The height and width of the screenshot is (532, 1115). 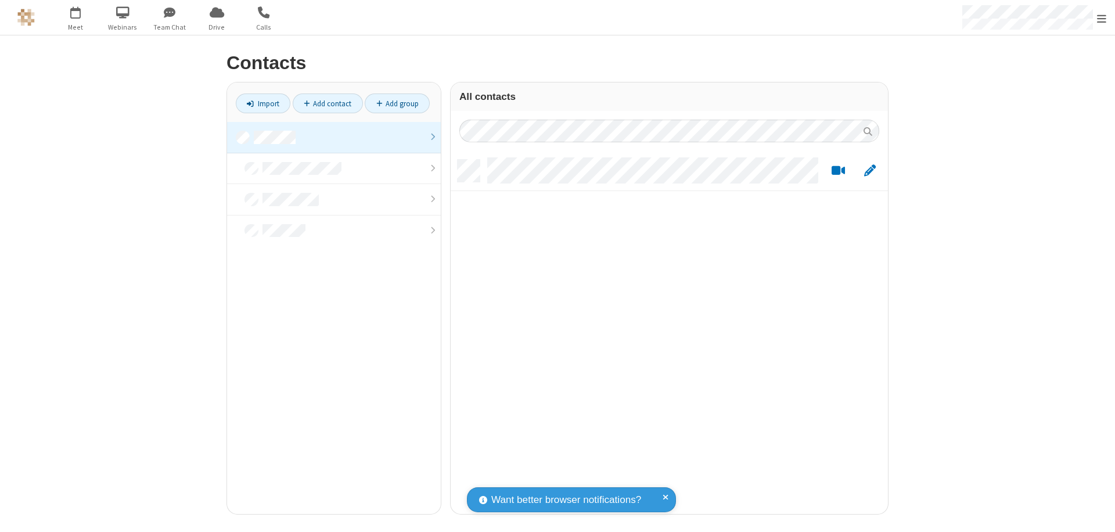 What do you see at coordinates (123, 27) in the screenshot?
I see `span: Webinars` at bounding box center [123, 27].